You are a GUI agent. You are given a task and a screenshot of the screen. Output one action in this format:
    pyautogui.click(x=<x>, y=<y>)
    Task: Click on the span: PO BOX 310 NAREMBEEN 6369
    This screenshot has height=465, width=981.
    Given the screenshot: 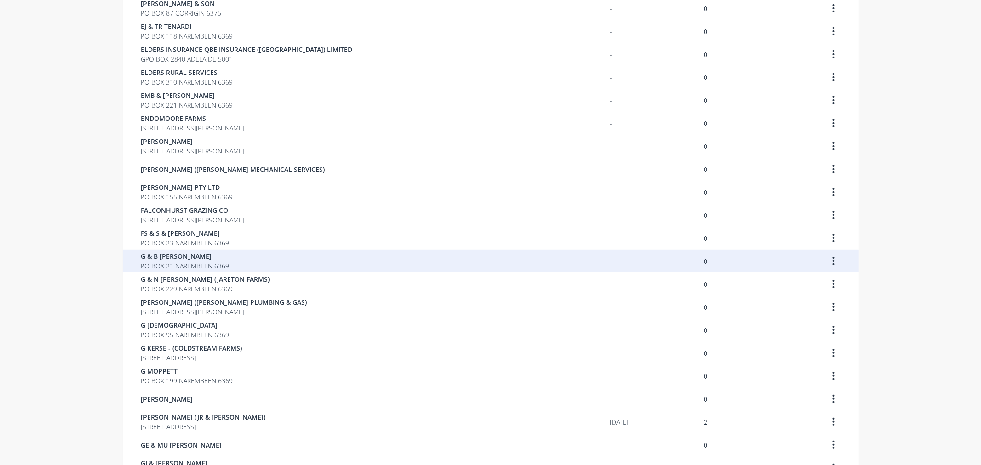 What is the action you would take?
    pyautogui.click(x=187, y=82)
    